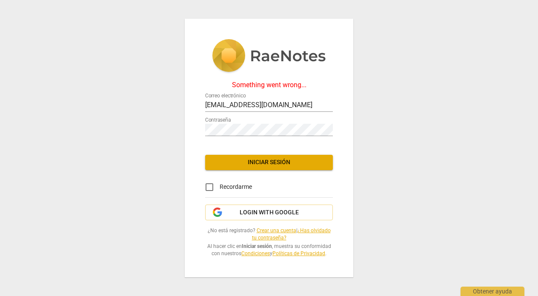  I want to click on span: ¿No está registrado? |, so click(269, 234).